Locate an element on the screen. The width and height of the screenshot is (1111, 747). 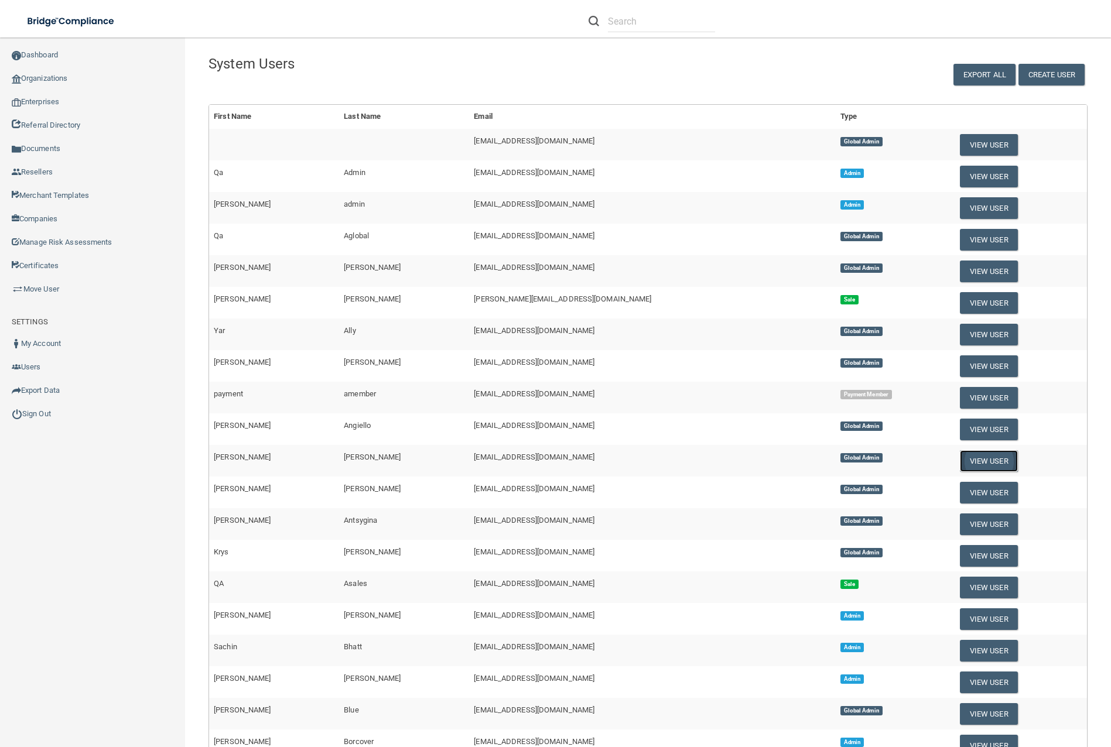
img: icon-documents.8dae5593.png is located at coordinates (16, 149).